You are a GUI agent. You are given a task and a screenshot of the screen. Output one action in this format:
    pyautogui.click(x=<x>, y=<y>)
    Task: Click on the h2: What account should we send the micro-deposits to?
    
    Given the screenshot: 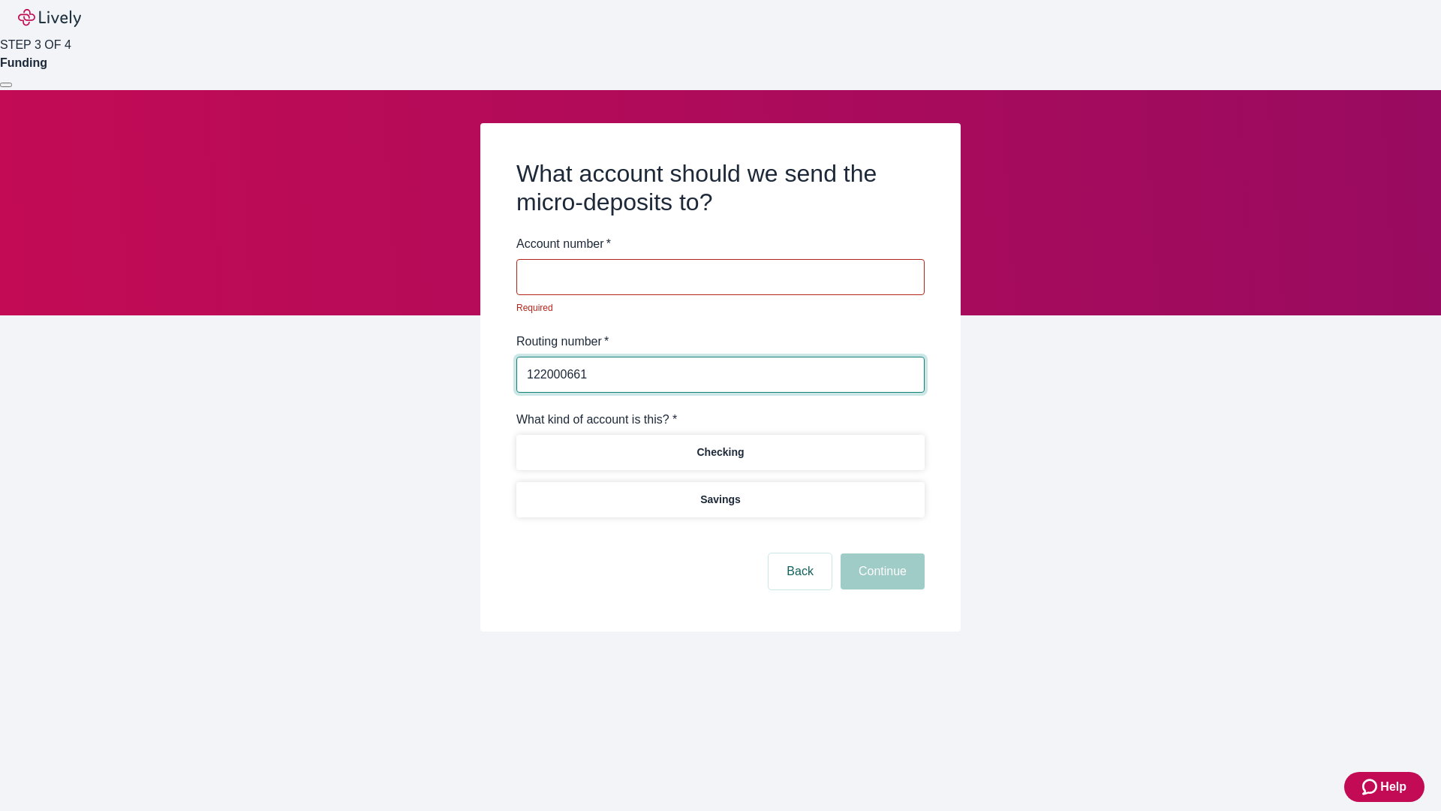 What is the action you would take?
    pyautogui.click(x=720, y=188)
    